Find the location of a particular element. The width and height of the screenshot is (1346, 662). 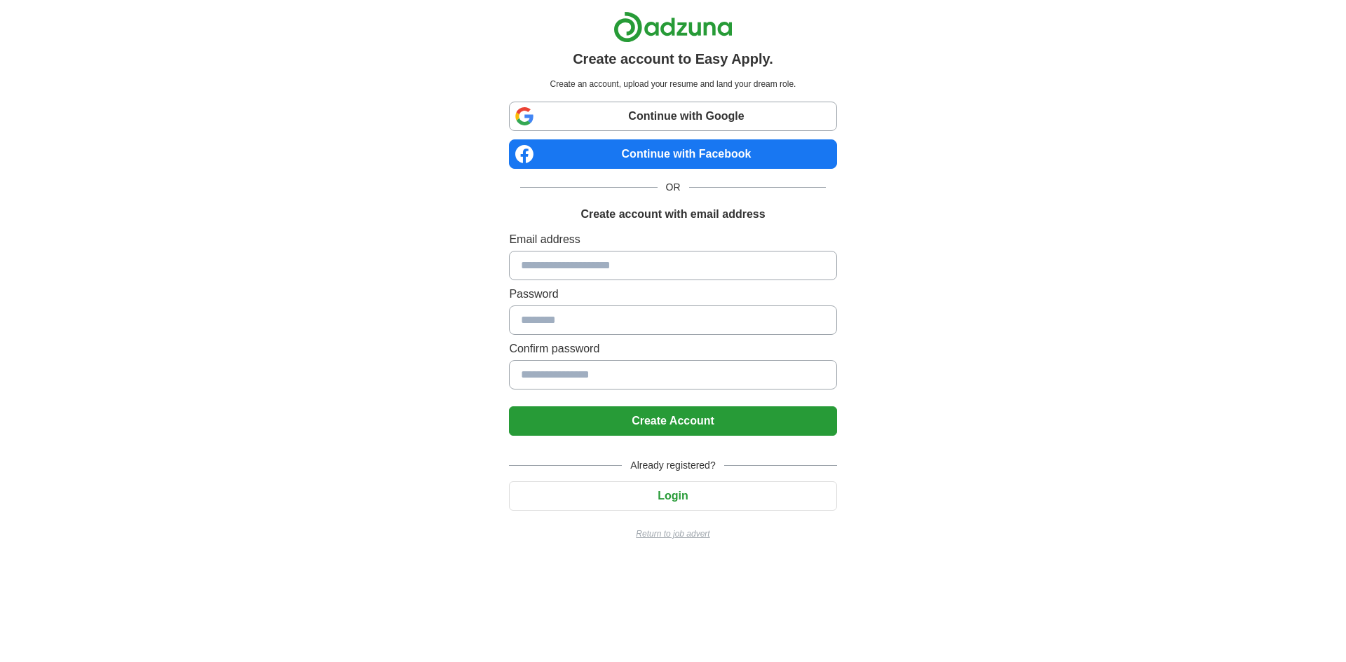

p: Create an account, upload your resume and land your dream role. is located at coordinates (672, 84).